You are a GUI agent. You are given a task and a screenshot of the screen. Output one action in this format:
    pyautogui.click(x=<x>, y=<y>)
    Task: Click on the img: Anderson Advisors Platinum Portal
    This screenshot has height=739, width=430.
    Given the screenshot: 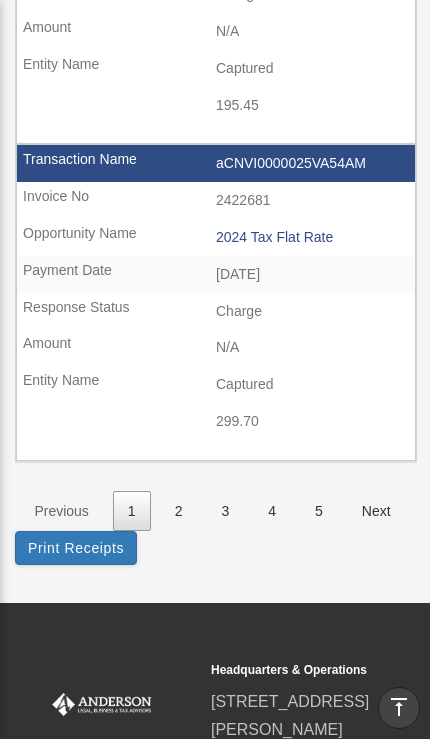 What is the action you would take?
    pyautogui.click(x=95, y=704)
    